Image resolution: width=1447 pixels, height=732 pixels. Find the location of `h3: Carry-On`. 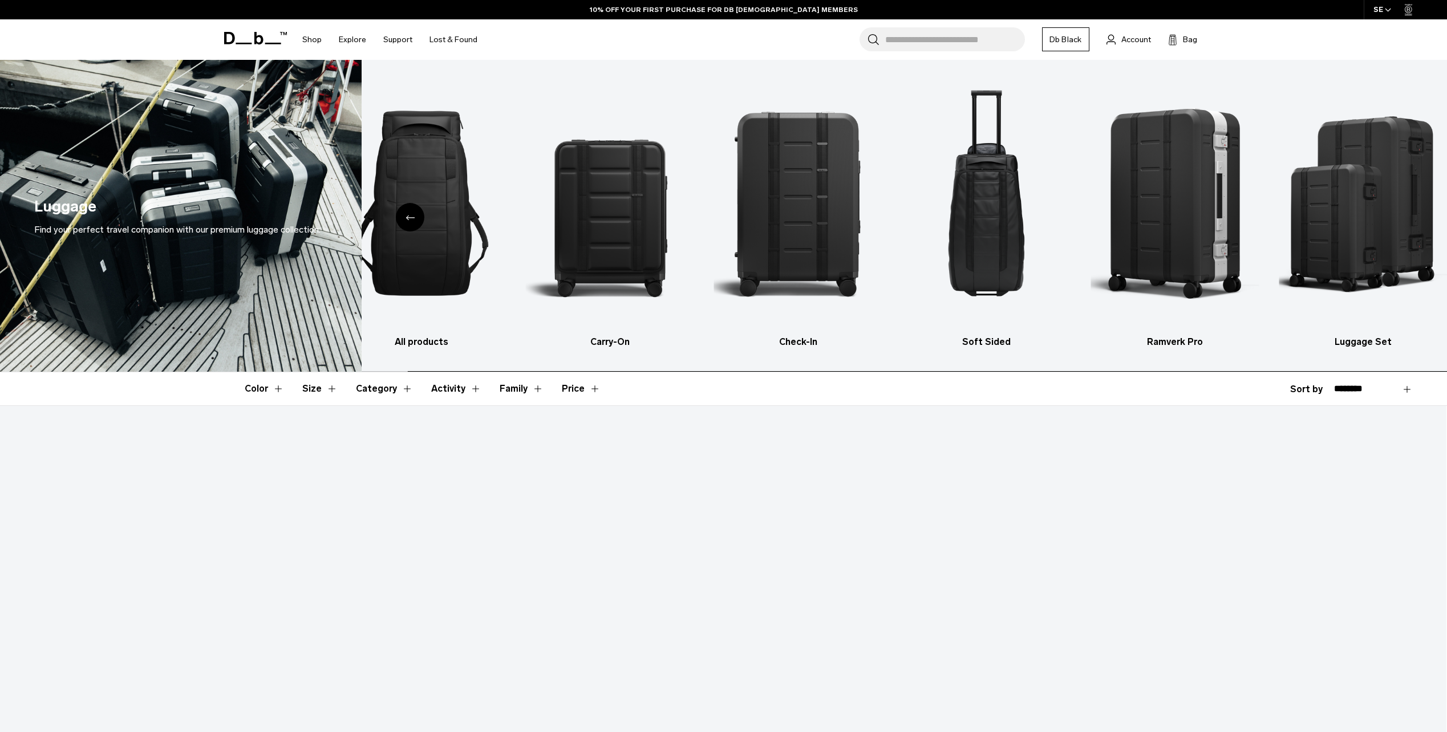

h3: Carry-On is located at coordinates (610, 342).